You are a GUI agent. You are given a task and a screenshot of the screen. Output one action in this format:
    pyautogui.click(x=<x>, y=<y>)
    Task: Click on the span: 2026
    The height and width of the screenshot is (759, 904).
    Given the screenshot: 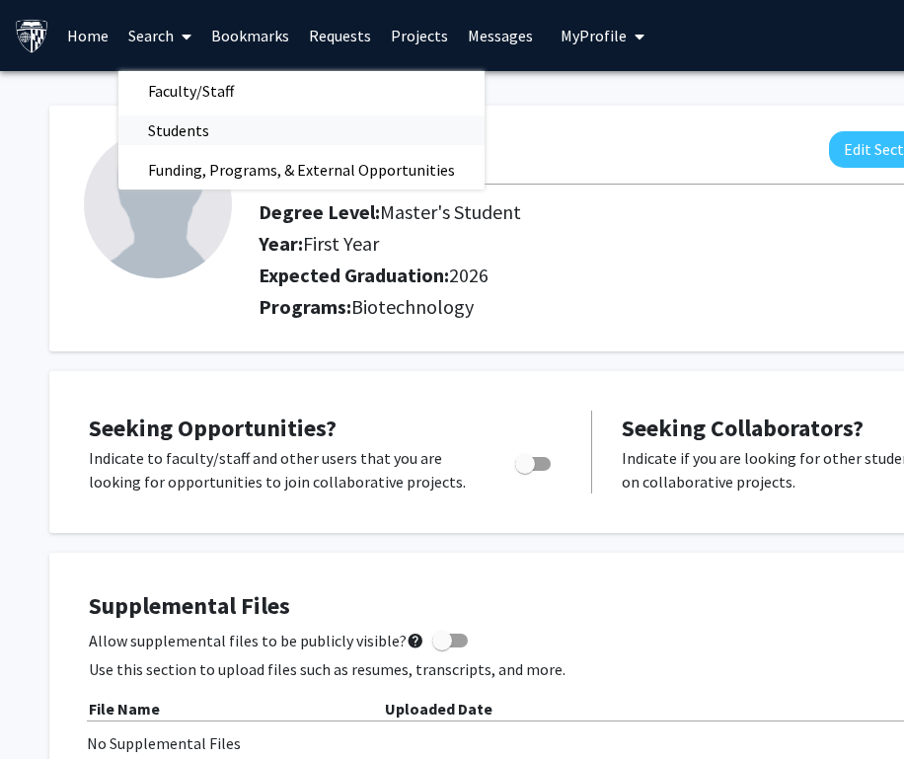 What is the action you would take?
    pyautogui.click(x=469, y=274)
    